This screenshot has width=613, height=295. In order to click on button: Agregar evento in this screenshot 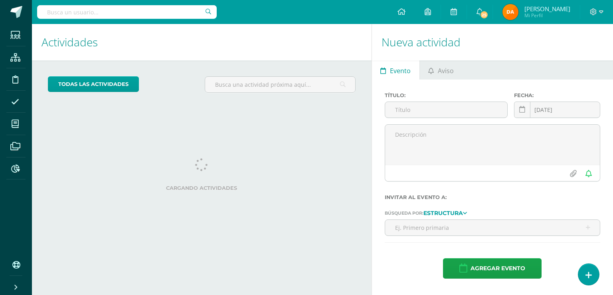, I will do `click(492, 268)`.